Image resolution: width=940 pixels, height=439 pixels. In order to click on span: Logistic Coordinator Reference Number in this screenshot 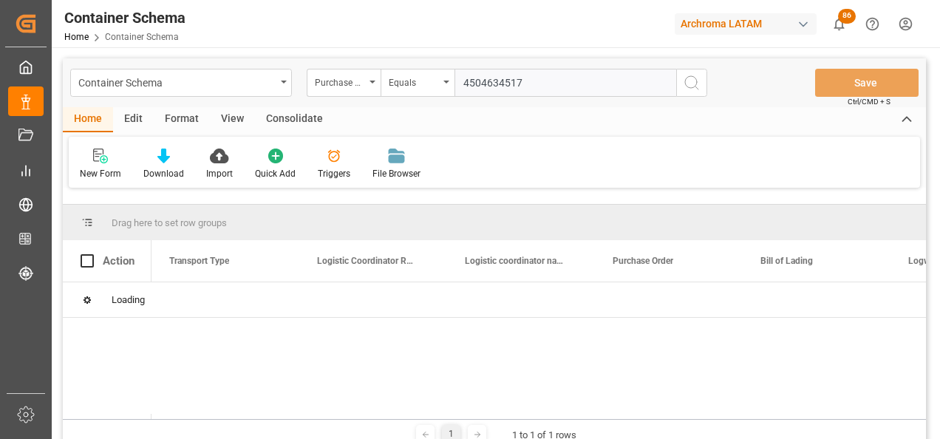, I will do `click(366, 261)`.